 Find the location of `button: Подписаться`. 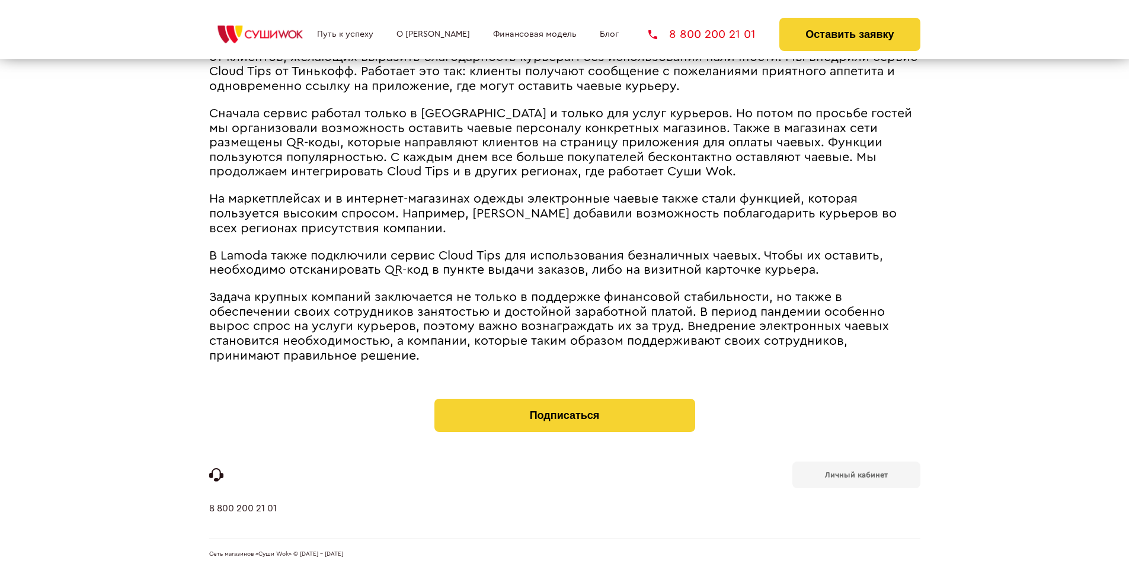

button: Подписаться is located at coordinates (565, 415).